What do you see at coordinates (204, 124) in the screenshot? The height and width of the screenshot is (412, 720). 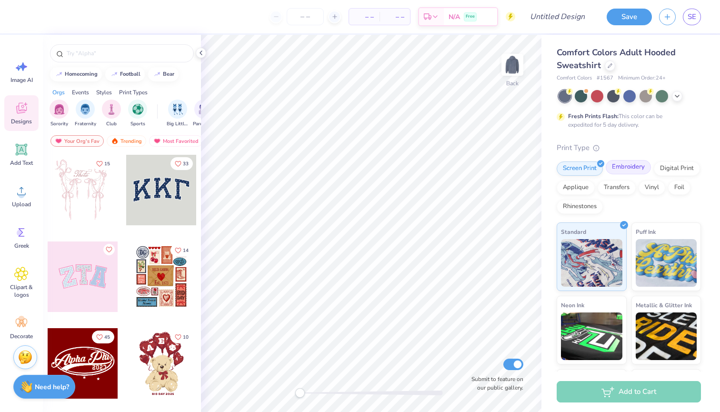 I see `span: Parent's Weekend` at bounding box center [204, 124].